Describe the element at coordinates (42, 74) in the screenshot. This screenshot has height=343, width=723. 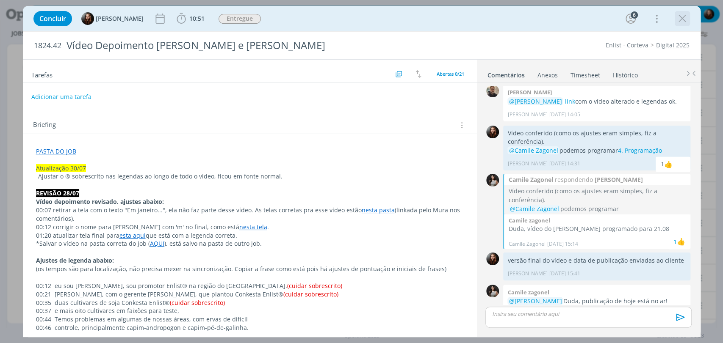
I see `span: Tarefas` at that location.